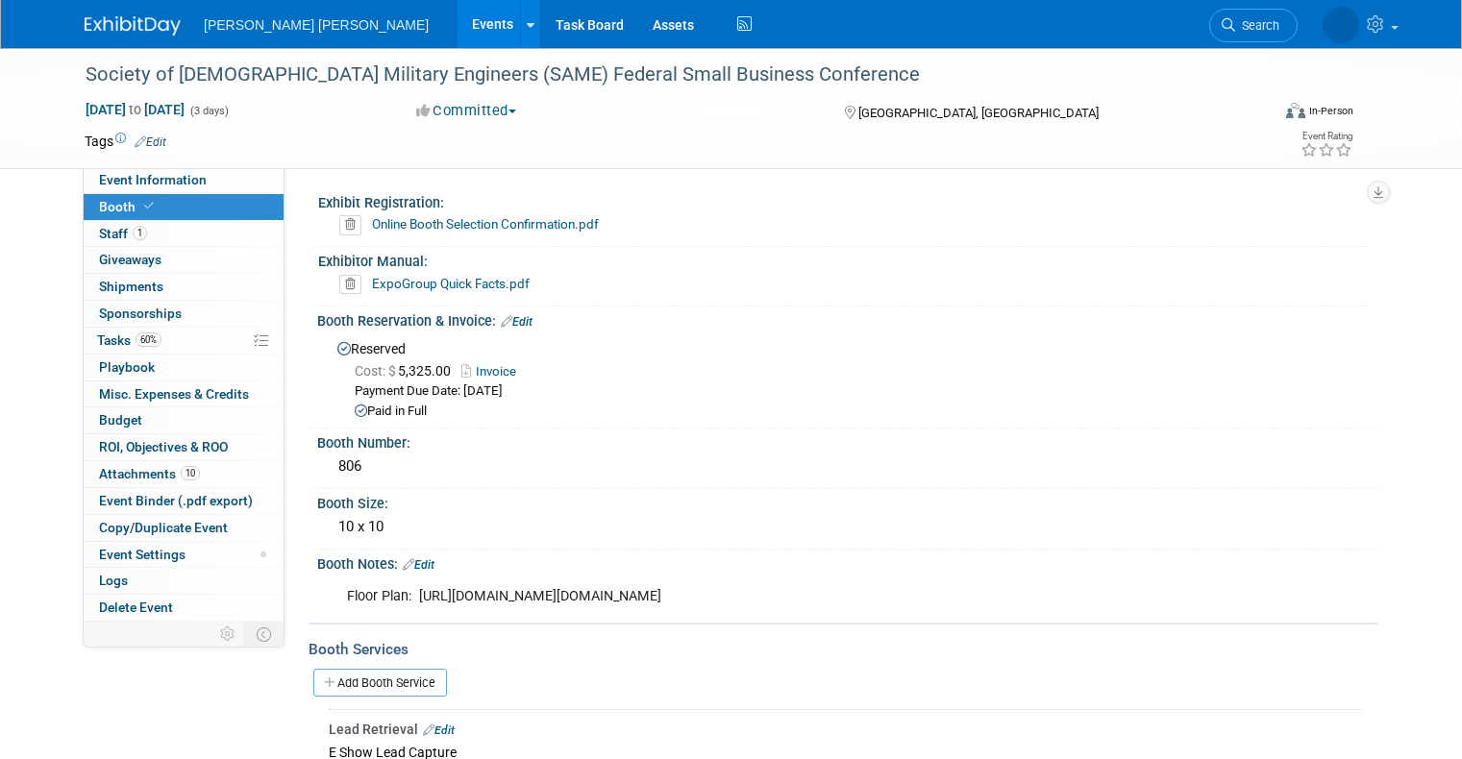 This screenshot has width=1462, height=759. I want to click on span: 1, so click(139, 233).